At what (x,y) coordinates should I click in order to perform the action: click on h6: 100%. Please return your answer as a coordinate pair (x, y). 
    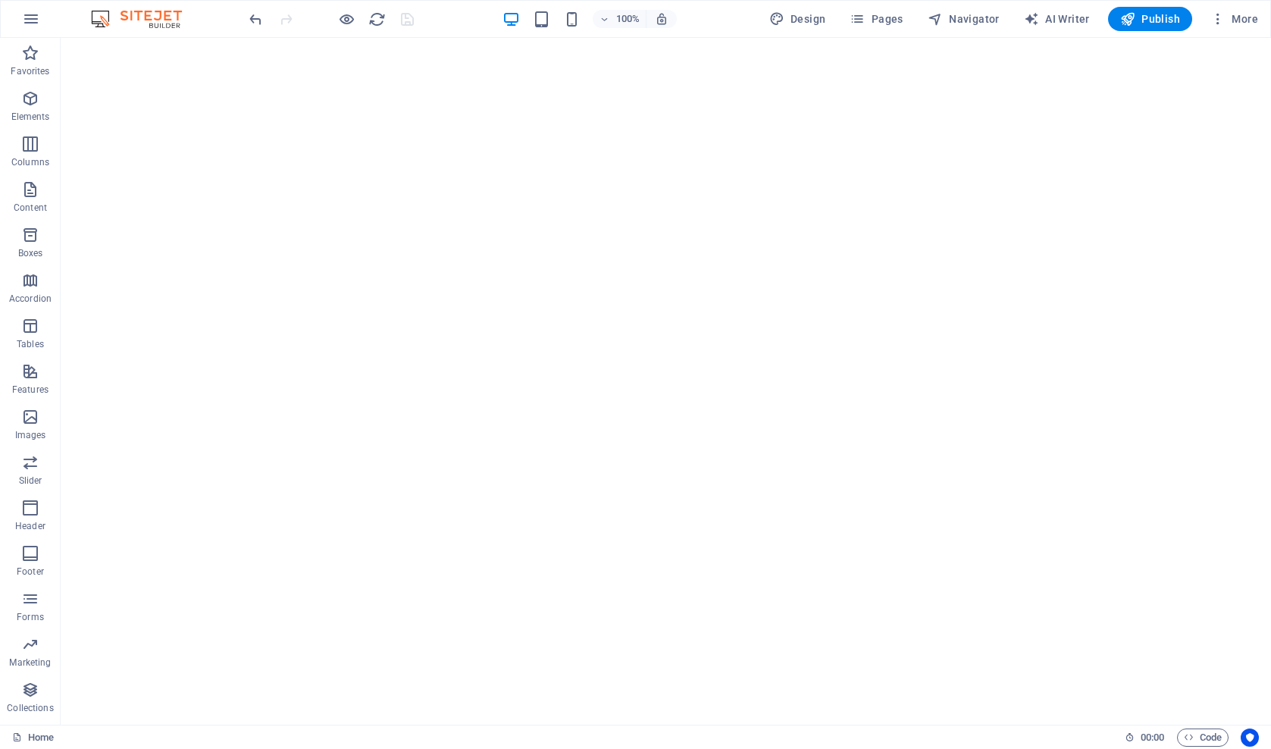
    Looking at the image, I should click on (628, 19).